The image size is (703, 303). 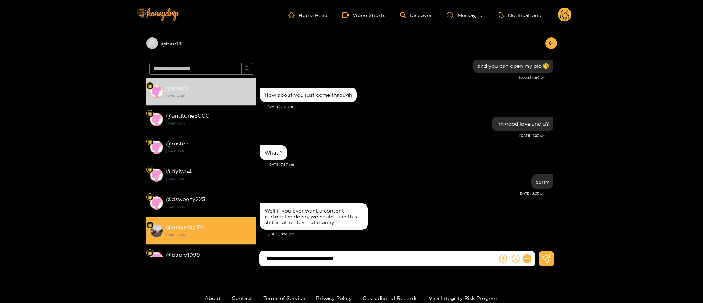 I want to click on div: and you can open my pic 😘, so click(x=513, y=66).